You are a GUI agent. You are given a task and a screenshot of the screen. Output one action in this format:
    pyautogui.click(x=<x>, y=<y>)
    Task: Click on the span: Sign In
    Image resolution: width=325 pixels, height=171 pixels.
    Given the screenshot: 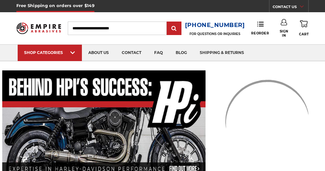 What is the action you would take?
    pyautogui.click(x=284, y=33)
    